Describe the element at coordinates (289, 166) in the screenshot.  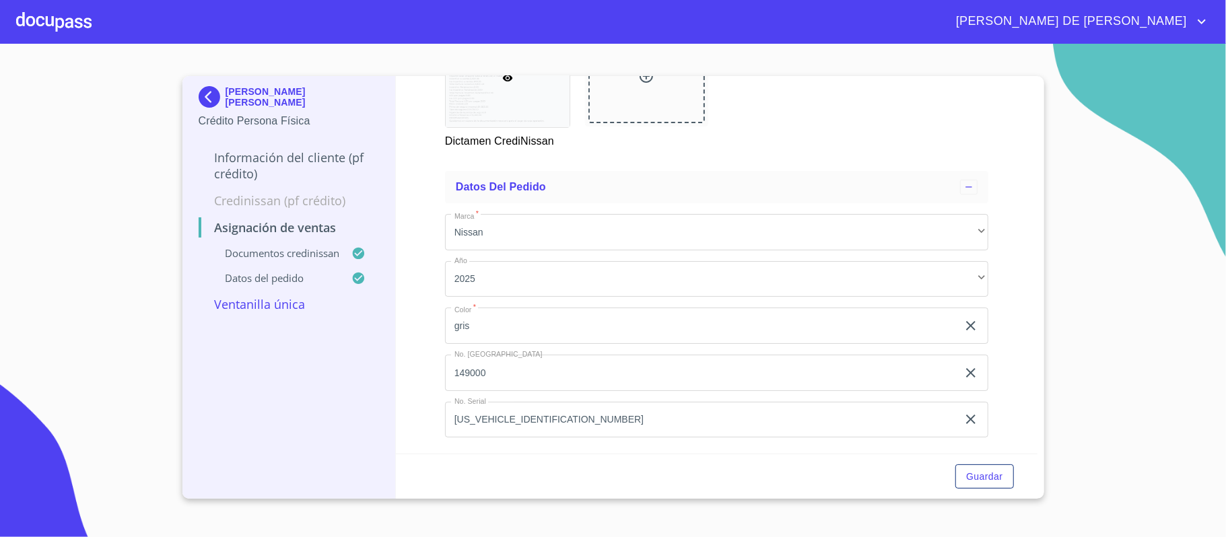
I see `p: Información del cliente (PF crédito)` at that location.